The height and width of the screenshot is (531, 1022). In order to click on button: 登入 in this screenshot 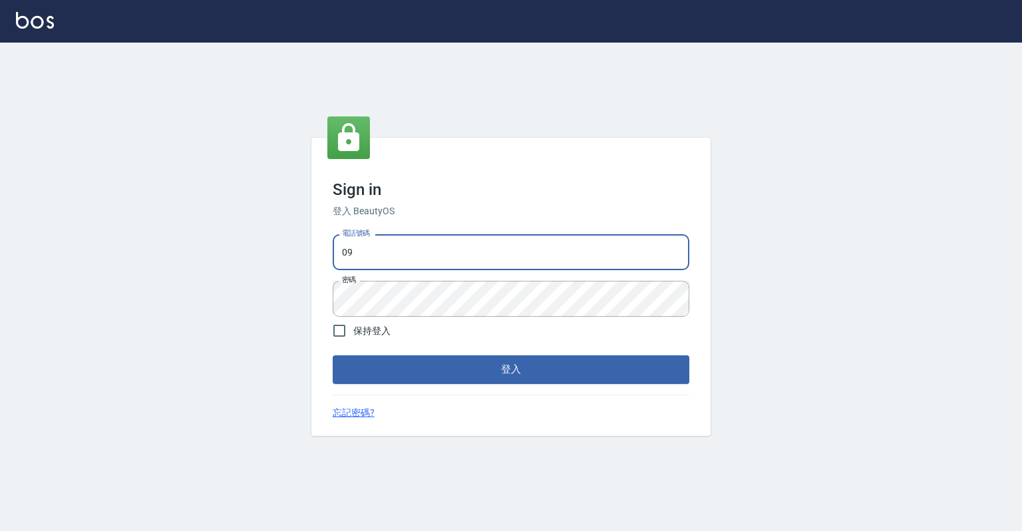, I will do `click(511, 369)`.